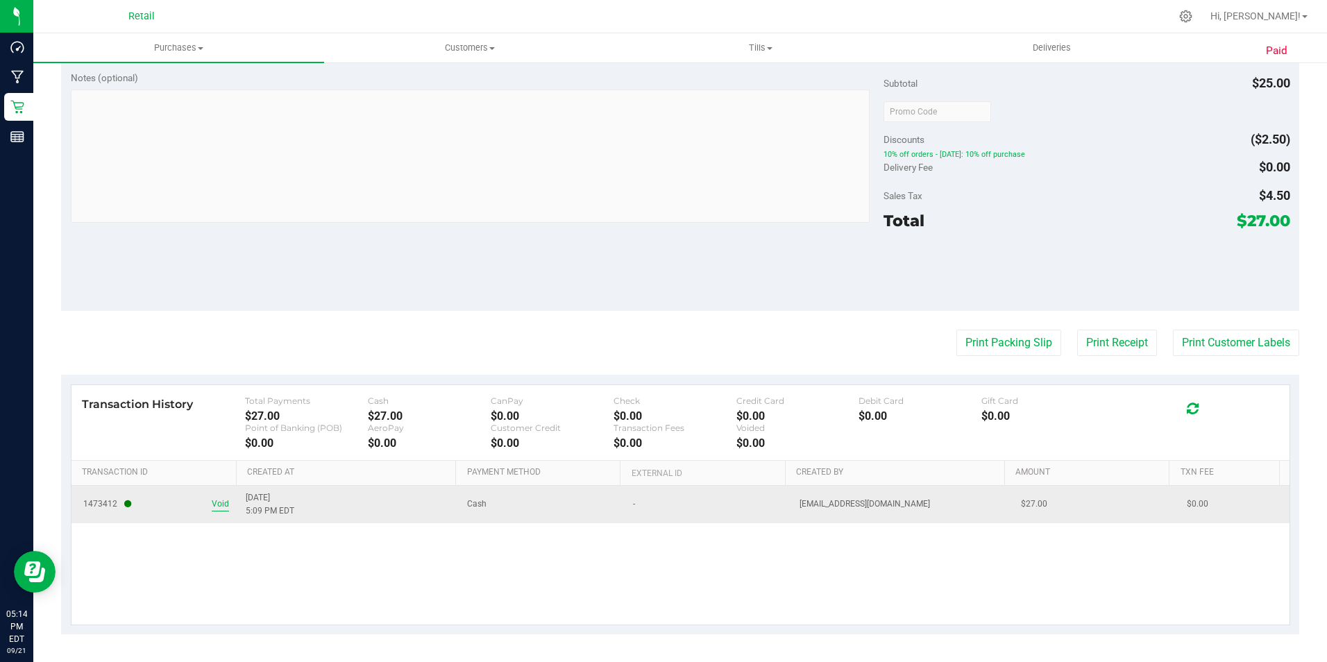 The image size is (1327, 662). What do you see at coordinates (17, 107) in the screenshot?
I see `inline-svg: Retail` at bounding box center [17, 107].